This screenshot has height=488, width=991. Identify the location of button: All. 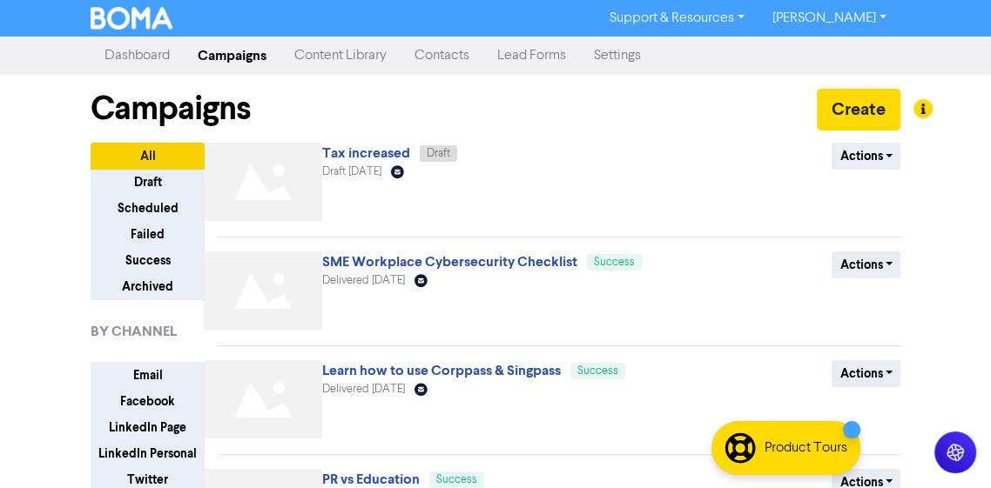
(147, 156).